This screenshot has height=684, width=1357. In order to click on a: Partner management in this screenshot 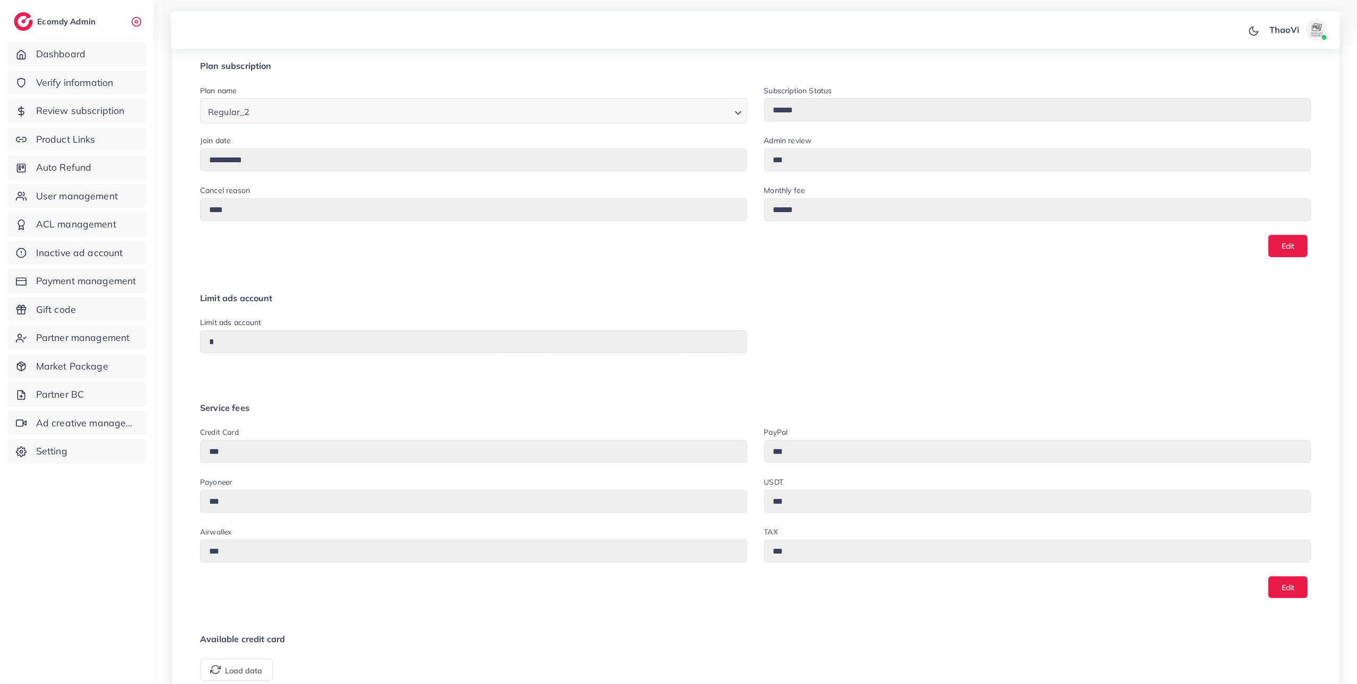, I will do `click(77, 338)`.